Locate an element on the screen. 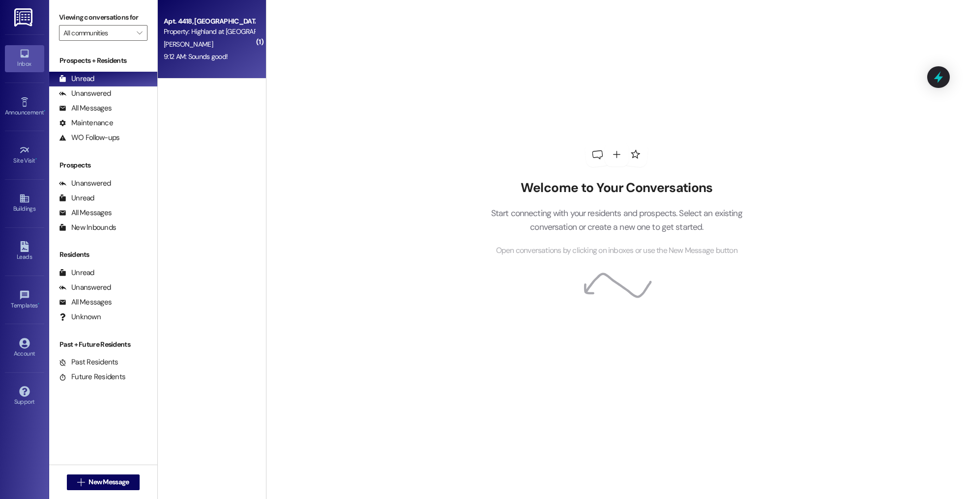 The height and width of the screenshot is (499, 967). a: Support is located at coordinates (25, 397).